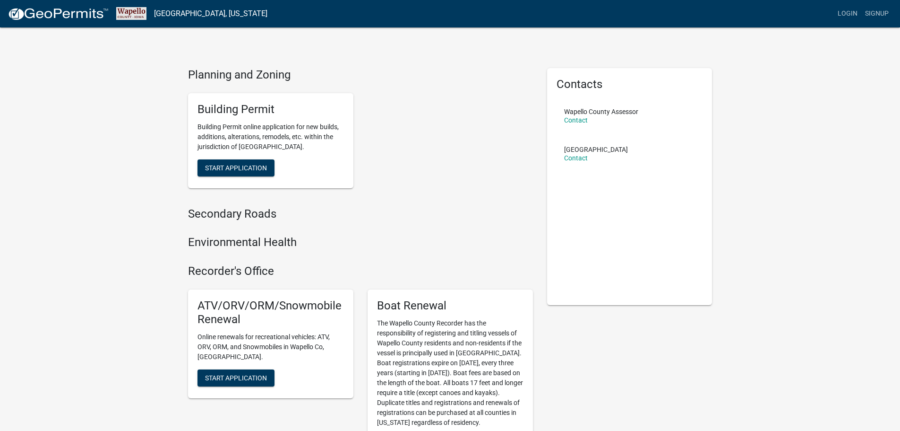 The width and height of the screenshot is (900, 431). What do you see at coordinates (361, 75) in the screenshot?
I see `h4: Planning and Zoning` at bounding box center [361, 75].